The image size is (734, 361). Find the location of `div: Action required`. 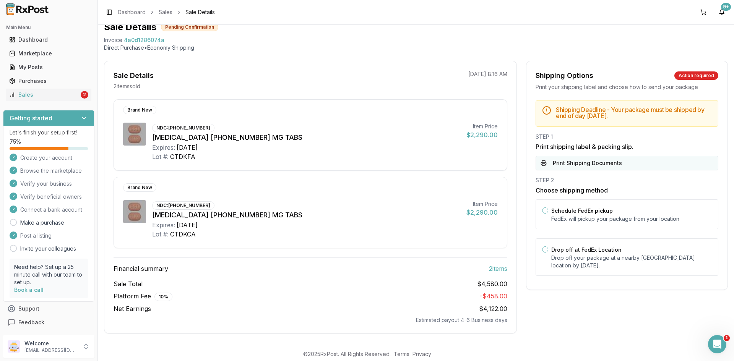

div: Action required is located at coordinates (696, 76).